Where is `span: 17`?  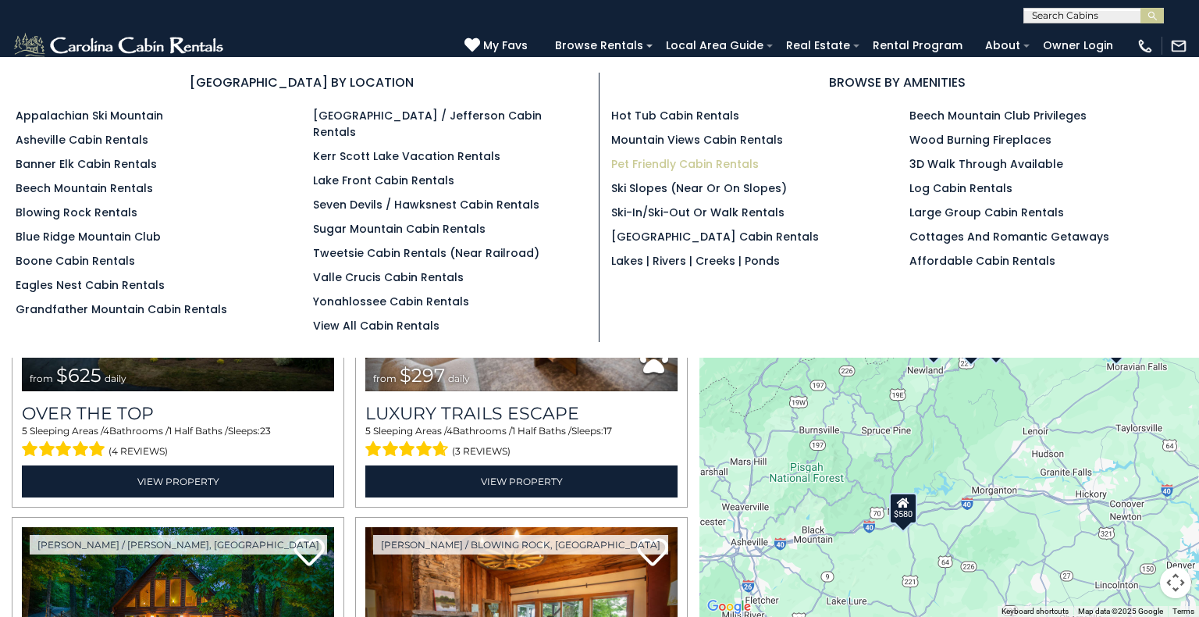
span: 17 is located at coordinates (607, 430).